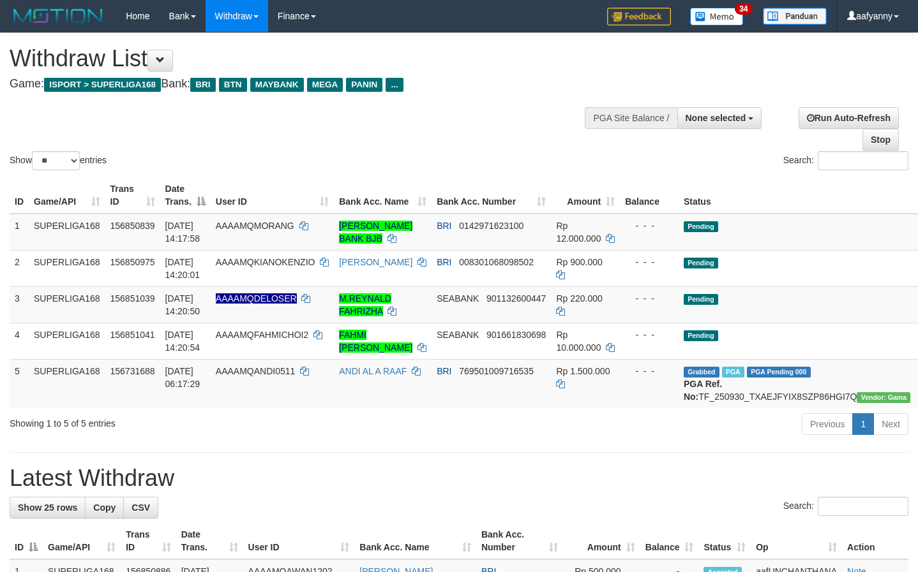 This screenshot has height=572, width=918. I want to click on h1: Withdraw List, so click(304, 59).